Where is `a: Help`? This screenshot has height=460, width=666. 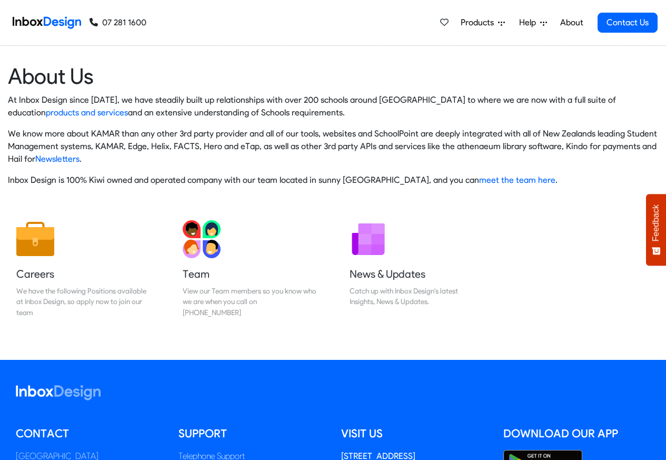 a: Help is located at coordinates (533, 23).